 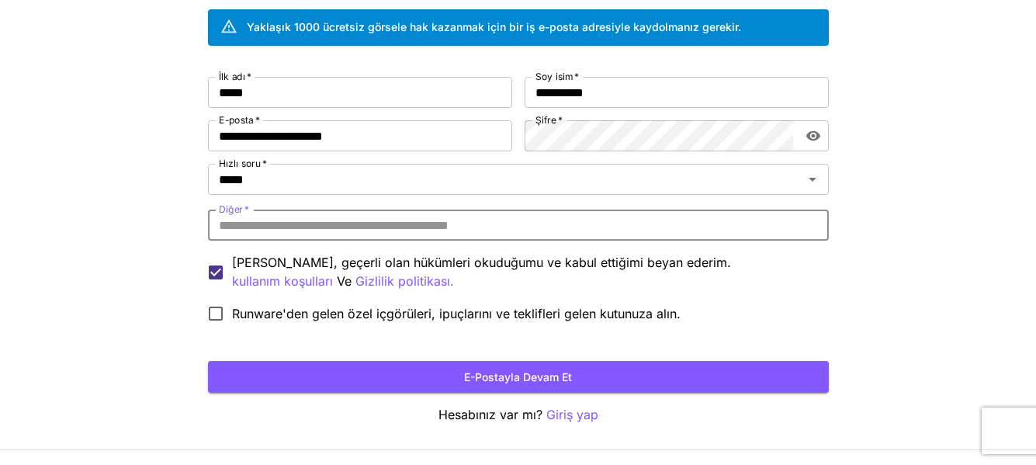 I want to click on font: Yaklaşık 1000 ücretsiz görsele hak kazanmak için bir iş e-posta adresiyle kaydolmanız gerekir., so click(x=494, y=26).